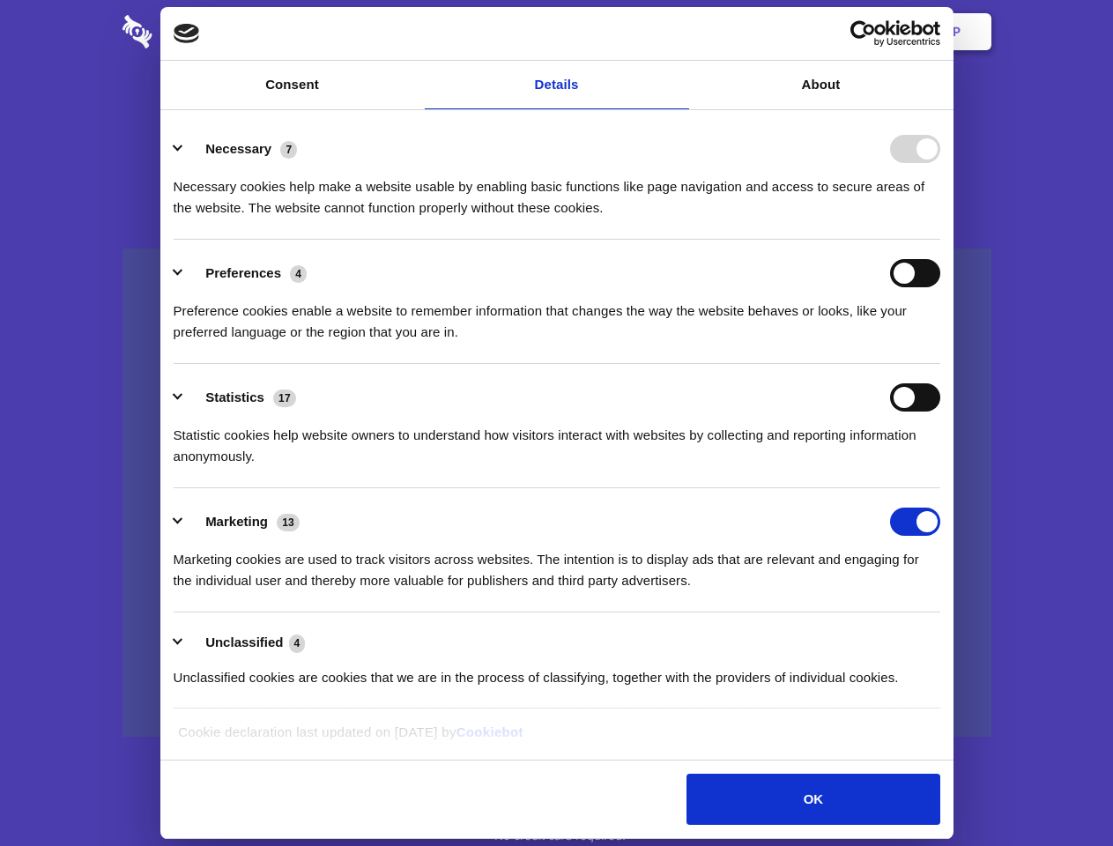 This screenshot has width=1113, height=846. What do you see at coordinates (557, 189) in the screenshot?
I see `h4: Auto-redaction of sensitive data, encrypted data sharing and self-destructing private chats. Shar...` at bounding box center [557, 189].